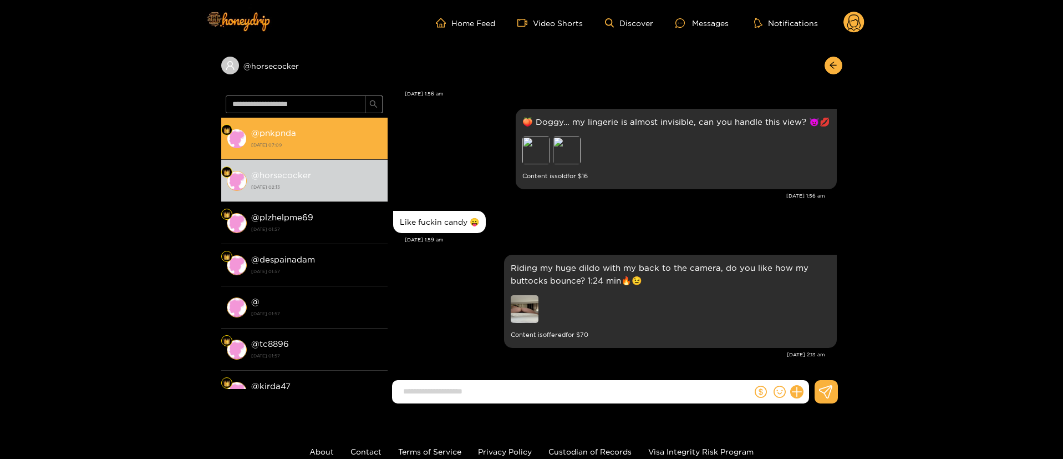 The width and height of the screenshot is (1063, 459). I want to click on a: Contact, so click(366, 451).